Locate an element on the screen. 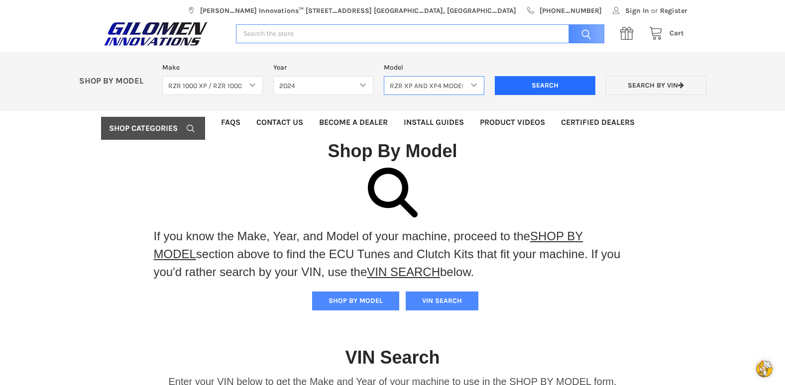 This screenshot has height=385, width=785. a: SHOP BY MODEL is located at coordinates (368, 245).